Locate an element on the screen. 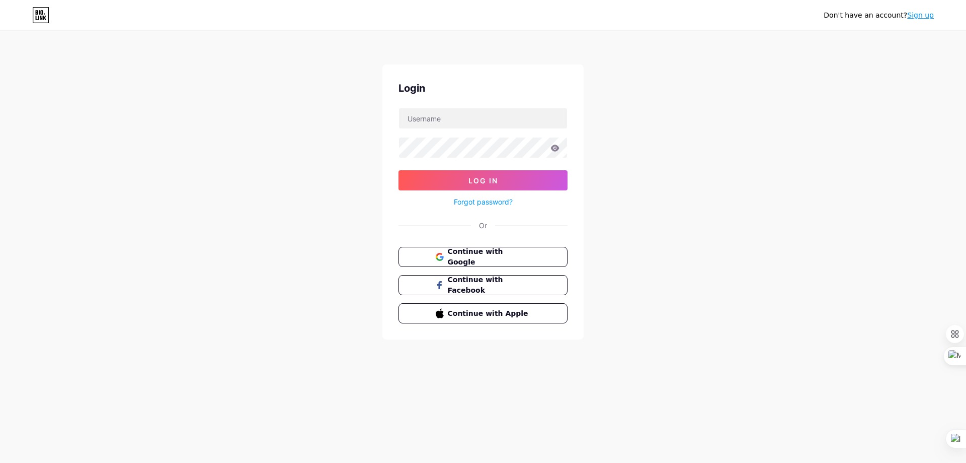 This screenshot has width=966, height=463. div: Or is located at coordinates (483, 225).